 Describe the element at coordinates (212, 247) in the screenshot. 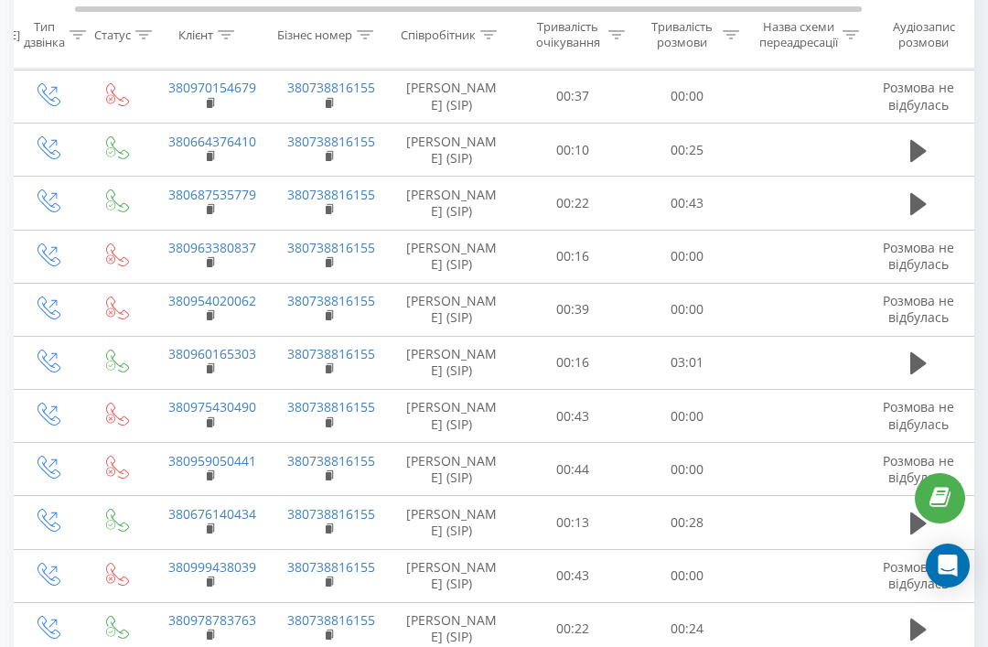

I see `a: 380963380837` at that location.